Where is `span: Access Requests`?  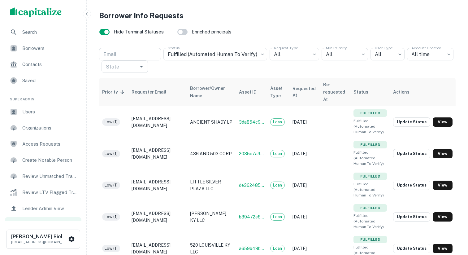
span: Access Requests is located at coordinates (50, 144).